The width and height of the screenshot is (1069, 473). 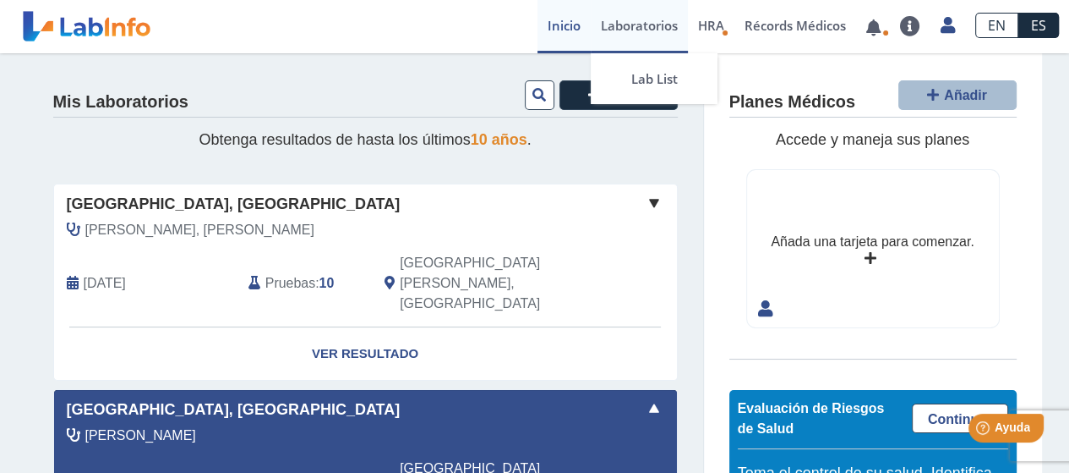 I want to click on h4: Planes Médicos, so click(x=792, y=102).